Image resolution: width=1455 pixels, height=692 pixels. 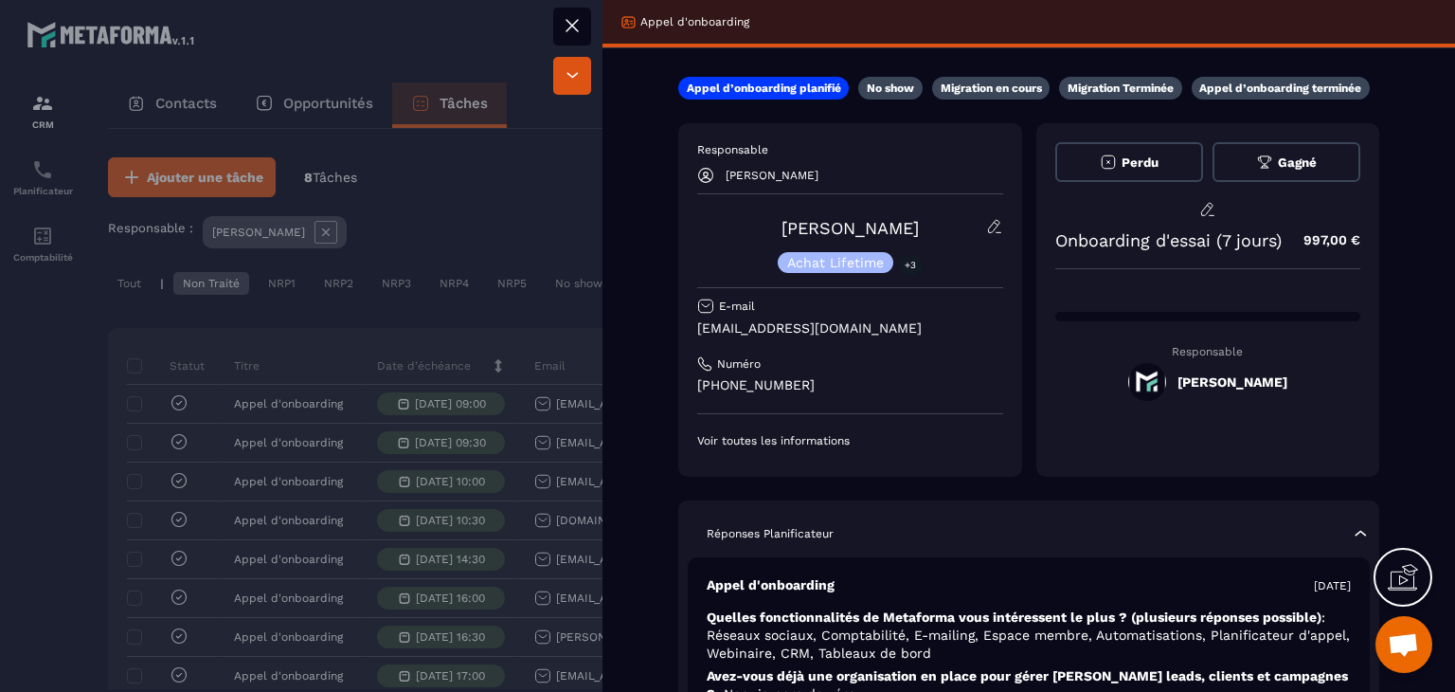 I want to click on p: Numéro, so click(x=739, y=364).